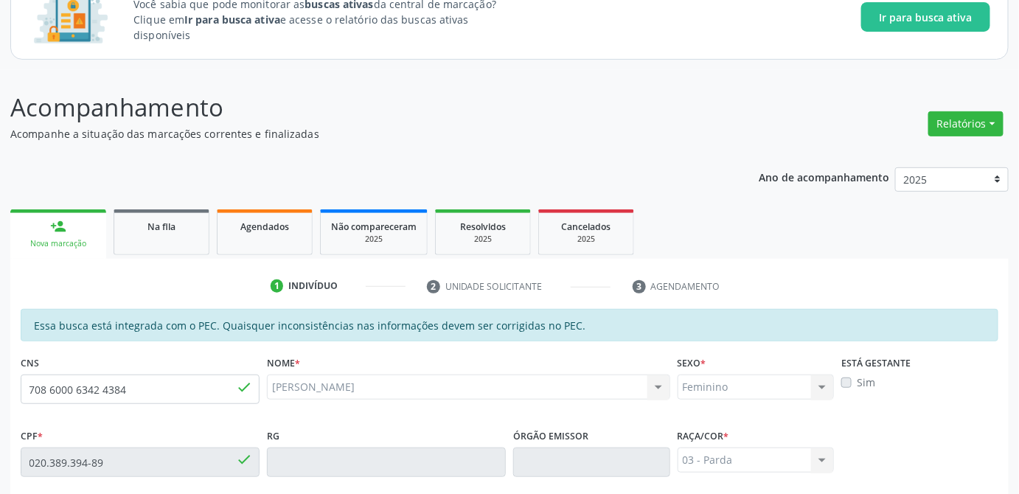 Image resolution: width=1019 pixels, height=494 pixels. I want to click on label: CNS, so click(30, 363).